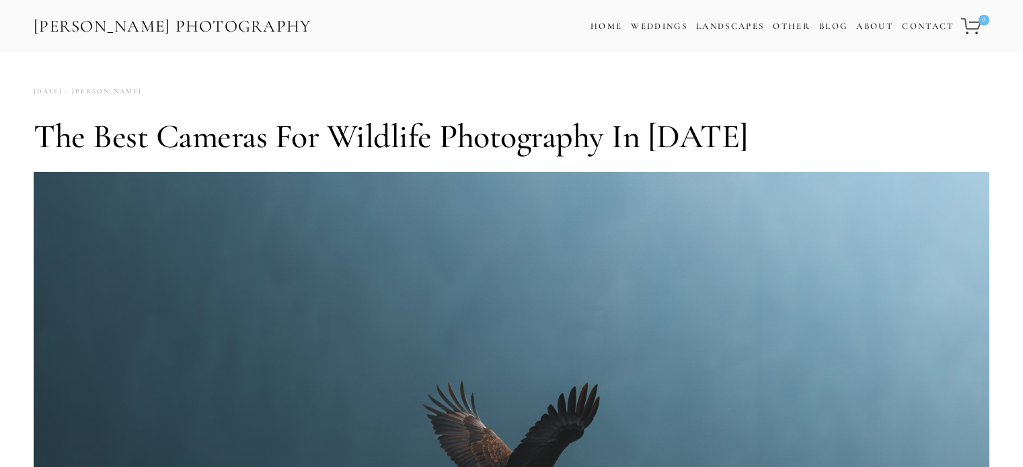 This screenshot has height=467, width=1023. I want to click on a: Landscapes, so click(730, 26).